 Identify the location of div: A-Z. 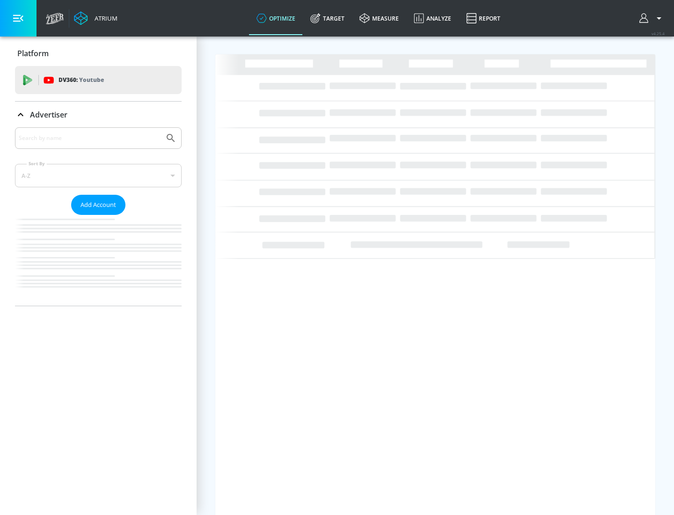
(98, 175).